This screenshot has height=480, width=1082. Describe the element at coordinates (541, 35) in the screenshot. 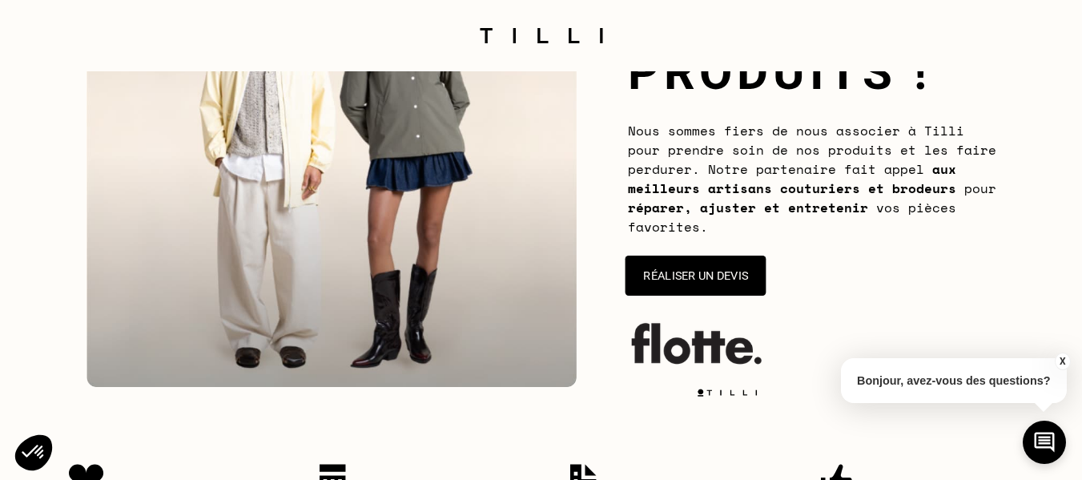

I see `a: Logo du service de couturière Tilli` at that location.